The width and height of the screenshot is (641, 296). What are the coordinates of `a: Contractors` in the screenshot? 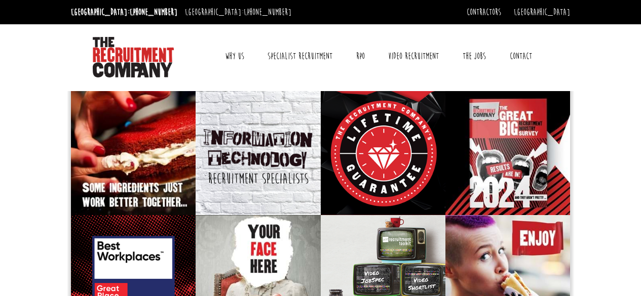 It's located at (484, 12).